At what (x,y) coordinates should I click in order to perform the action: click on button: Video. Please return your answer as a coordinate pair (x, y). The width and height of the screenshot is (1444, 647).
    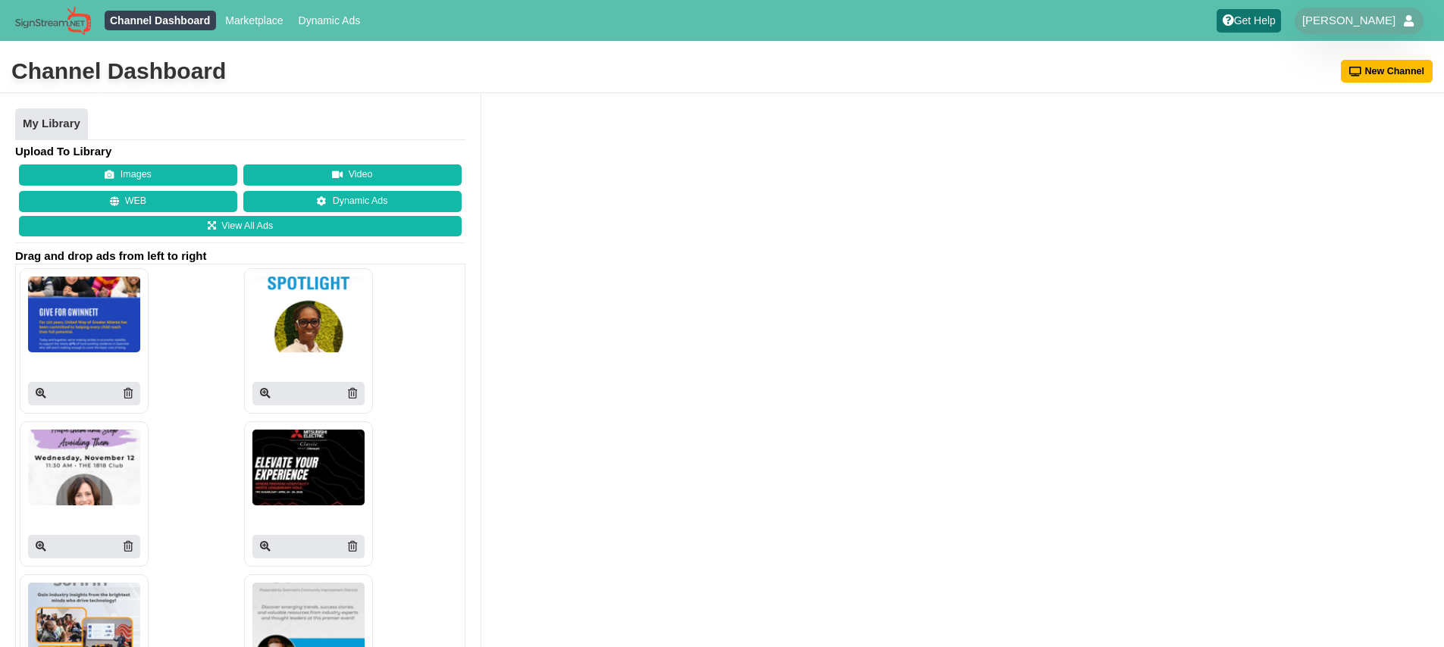
    Looking at the image, I should click on (352, 175).